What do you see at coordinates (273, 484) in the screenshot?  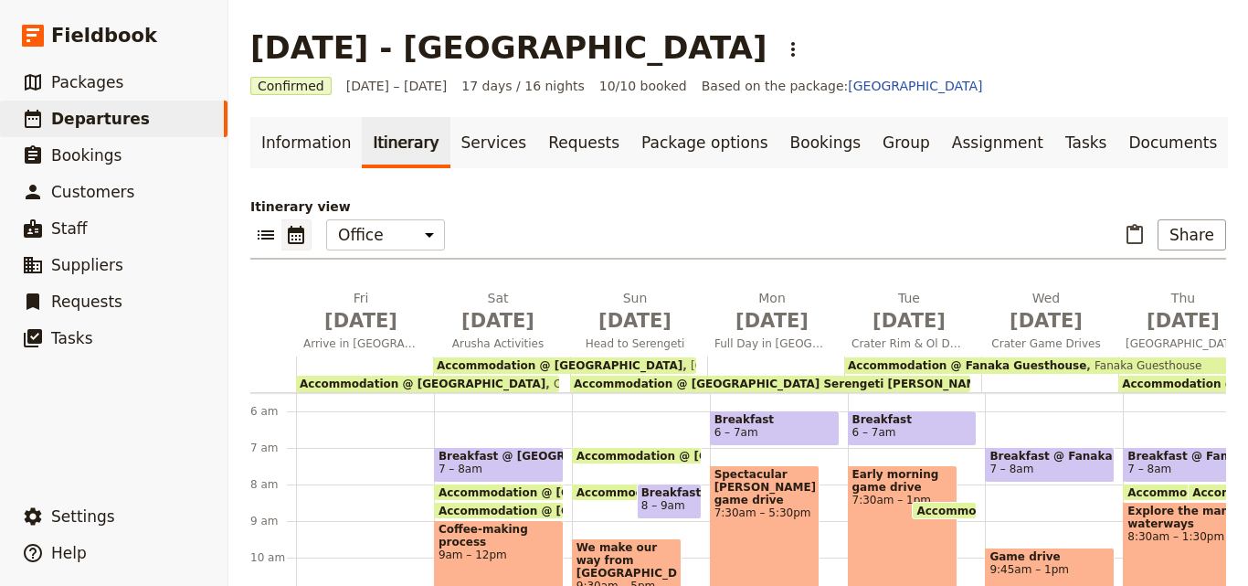 I see `div: 8 am` at bounding box center [273, 484].